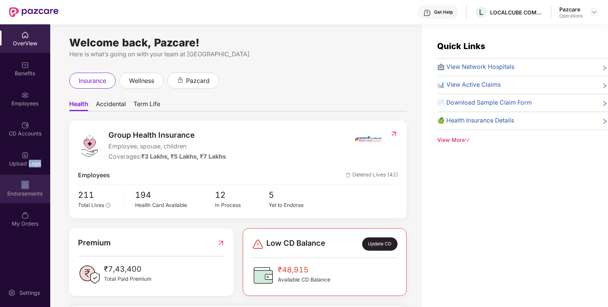 Image resolution: width=608 pixels, height=307 pixels. Describe the element at coordinates (468, 140) in the screenshot. I see `span: down` at that location.